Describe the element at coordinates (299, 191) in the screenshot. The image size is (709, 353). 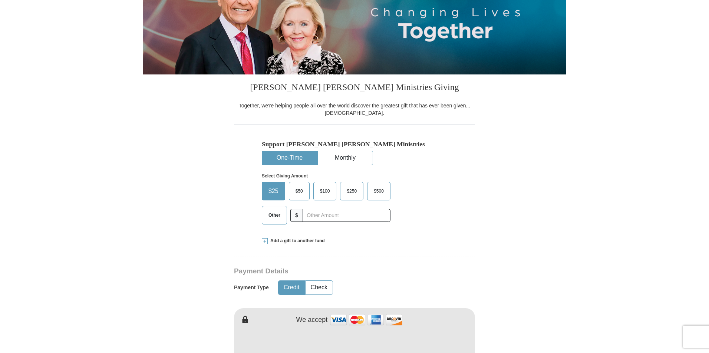
I see `span: $50` at that location.